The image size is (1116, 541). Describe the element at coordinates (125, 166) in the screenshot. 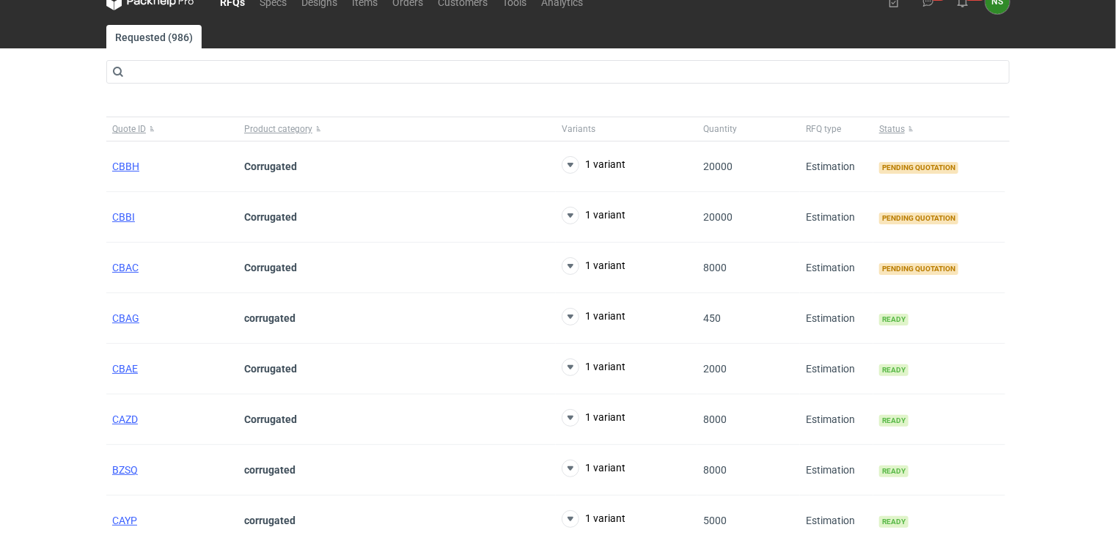

I see `a: CBBH` at that location.